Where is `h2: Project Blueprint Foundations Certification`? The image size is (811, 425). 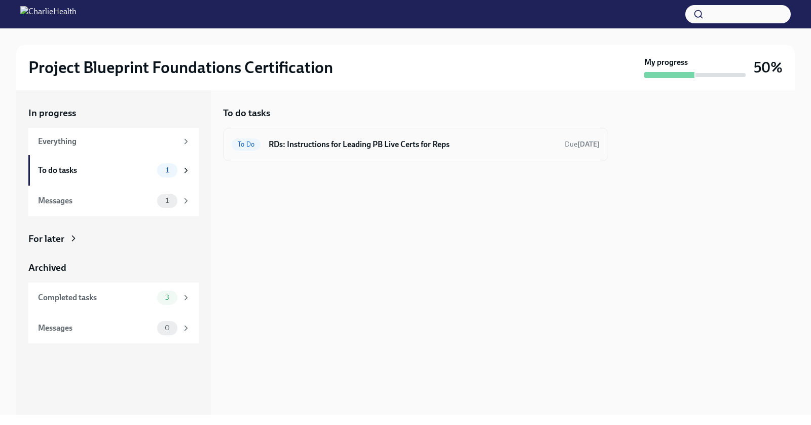 h2: Project Blueprint Foundations Certification is located at coordinates (180, 67).